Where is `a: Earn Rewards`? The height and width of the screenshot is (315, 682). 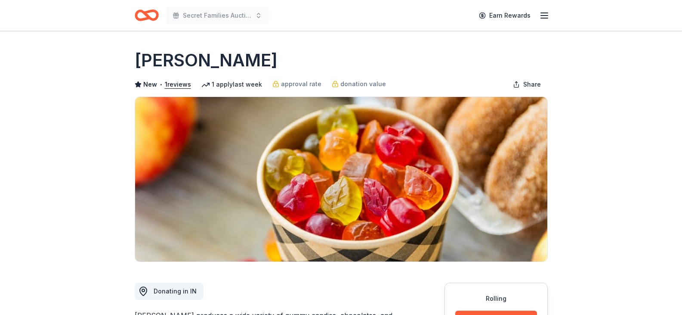 a: Earn Rewards is located at coordinates (505, 15).